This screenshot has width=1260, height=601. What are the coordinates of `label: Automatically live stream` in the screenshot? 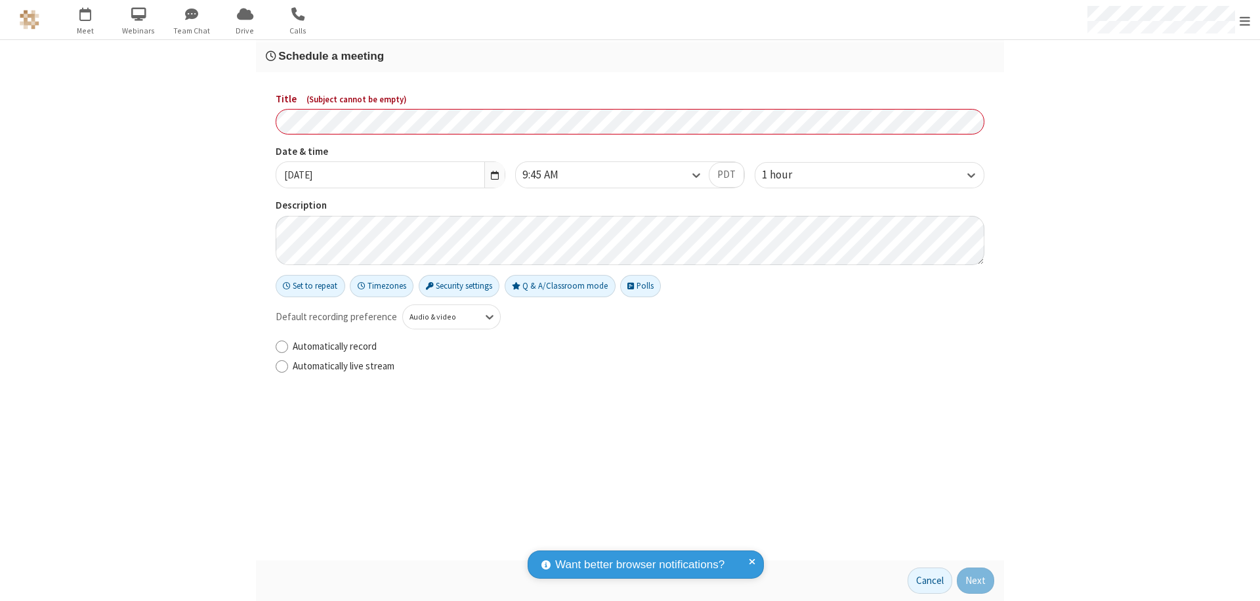 It's located at (639, 366).